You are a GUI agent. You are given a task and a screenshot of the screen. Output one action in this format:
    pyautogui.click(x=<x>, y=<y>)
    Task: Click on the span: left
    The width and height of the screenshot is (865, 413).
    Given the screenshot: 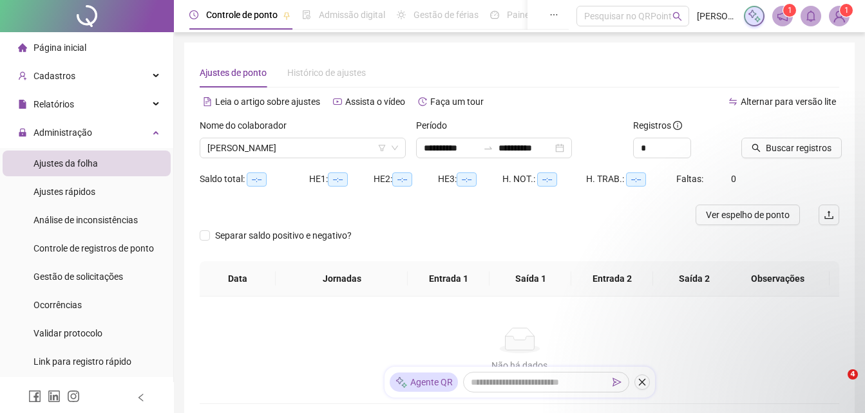 What is the action you would take?
    pyautogui.click(x=141, y=398)
    